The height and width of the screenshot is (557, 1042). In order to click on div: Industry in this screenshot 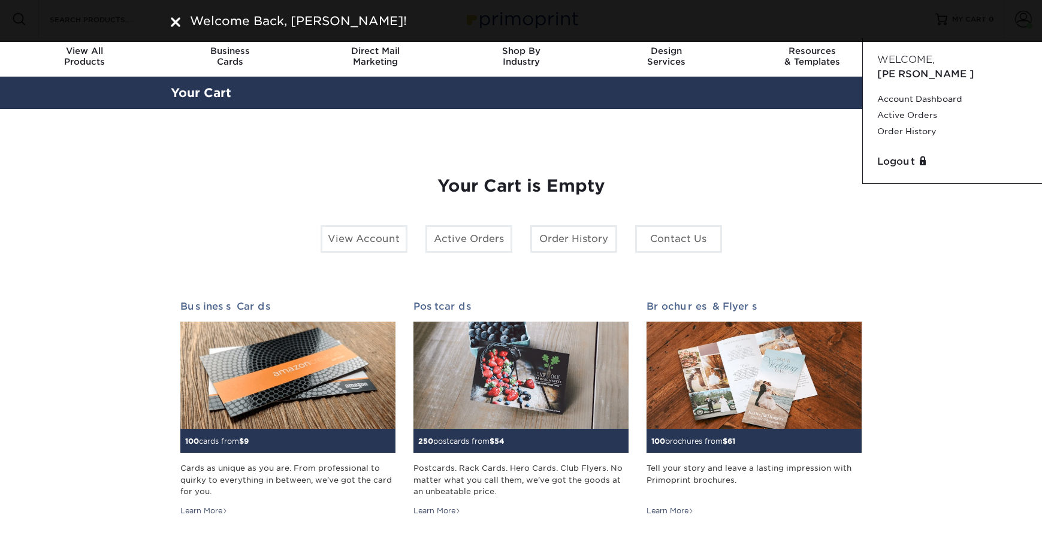, I will do `click(521, 56)`.